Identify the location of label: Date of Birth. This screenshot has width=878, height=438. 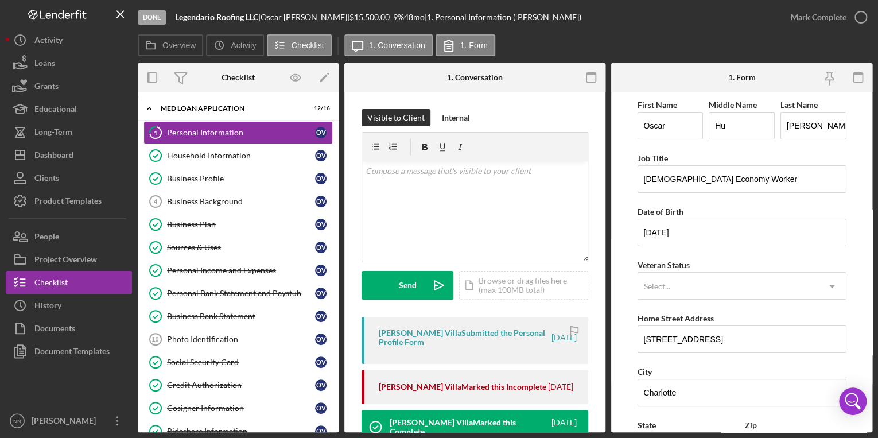
(660, 211).